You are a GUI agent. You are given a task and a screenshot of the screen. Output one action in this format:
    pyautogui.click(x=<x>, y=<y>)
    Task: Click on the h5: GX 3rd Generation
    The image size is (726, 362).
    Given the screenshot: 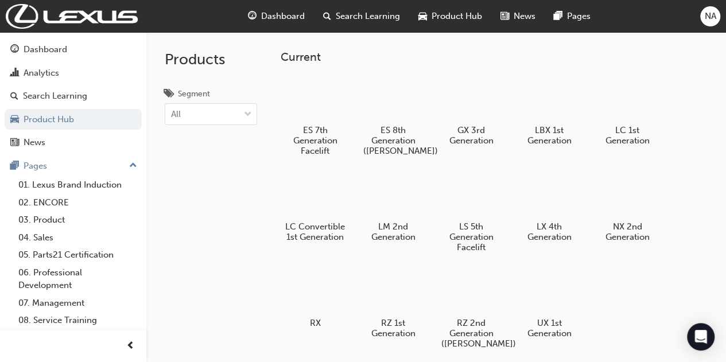 What is the action you would take?
    pyautogui.click(x=471, y=135)
    